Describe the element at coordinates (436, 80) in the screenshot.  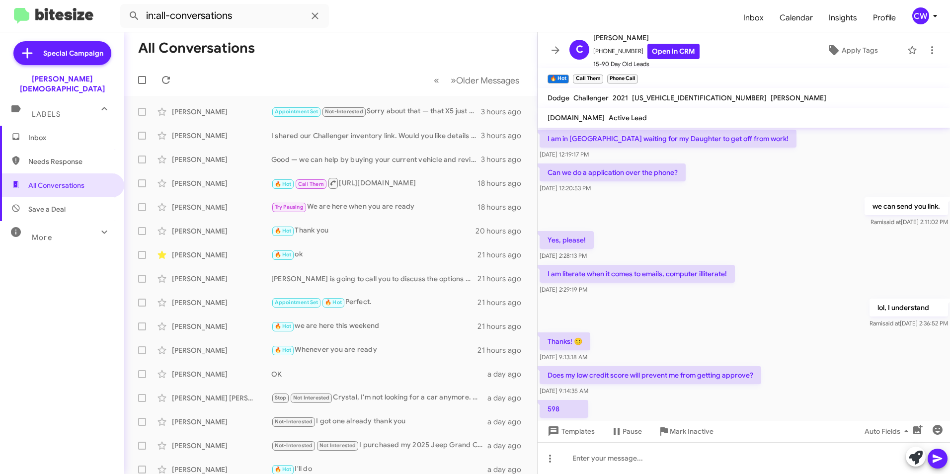
I see `button: Previous` at that location.